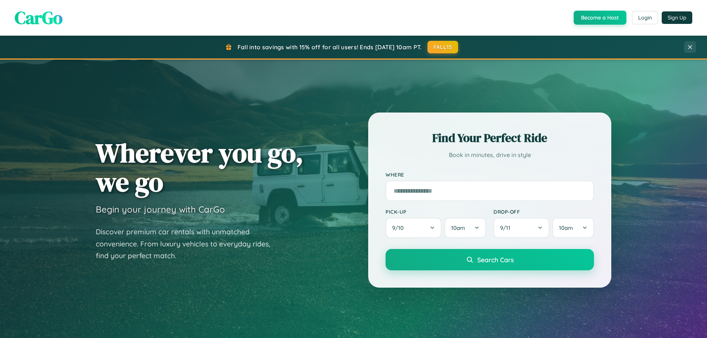 This screenshot has width=707, height=338. I want to click on h1: Wherever you go, we go, so click(200, 168).